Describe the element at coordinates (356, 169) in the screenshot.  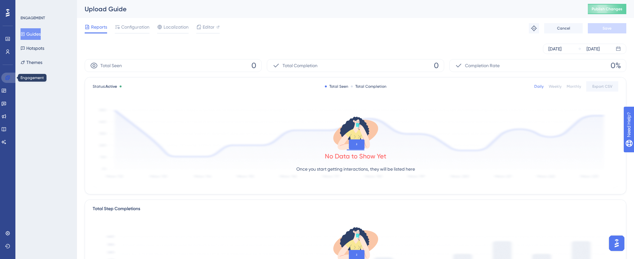
I see `p: Once you start getting interactions, they will be listed here` at that location.